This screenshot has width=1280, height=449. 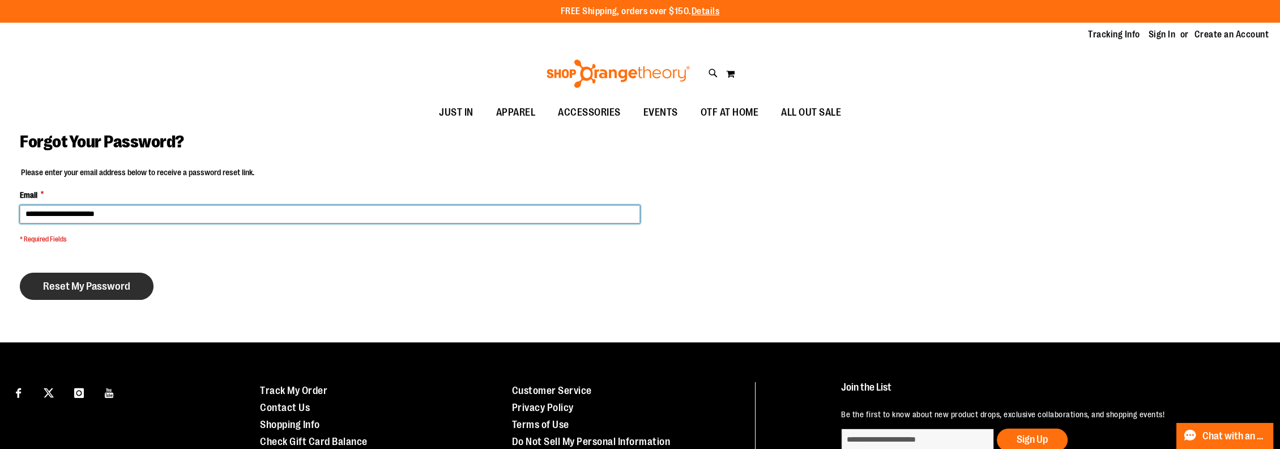 What do you see at coordinates (290, 424) in the screenshot?
I see `a: Shopping Info` at bounding box center [290, 424].